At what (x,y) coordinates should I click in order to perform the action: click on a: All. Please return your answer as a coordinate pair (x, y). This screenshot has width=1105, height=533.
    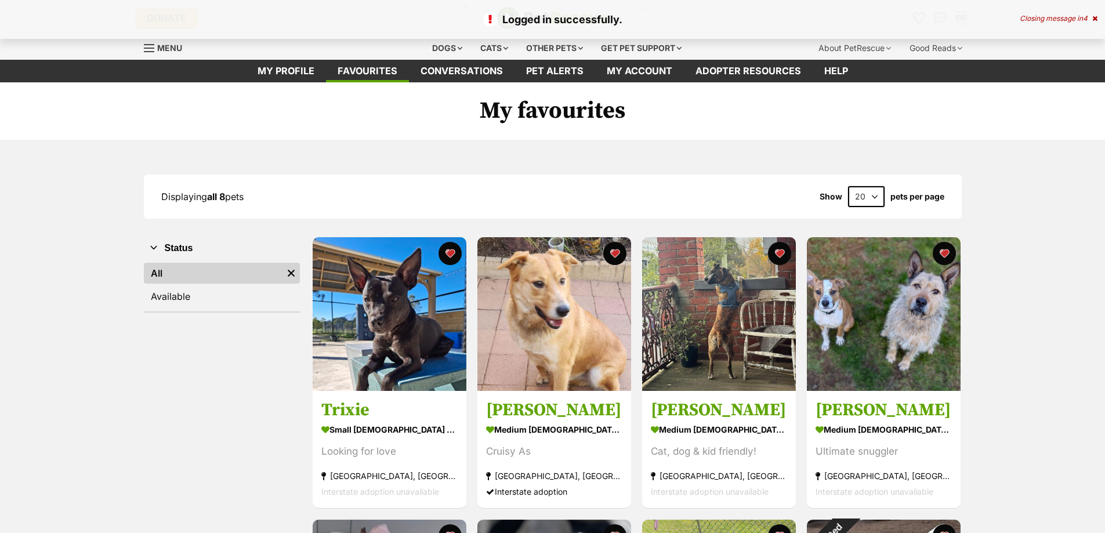
    Looking at the image, I should click on (213, 273).